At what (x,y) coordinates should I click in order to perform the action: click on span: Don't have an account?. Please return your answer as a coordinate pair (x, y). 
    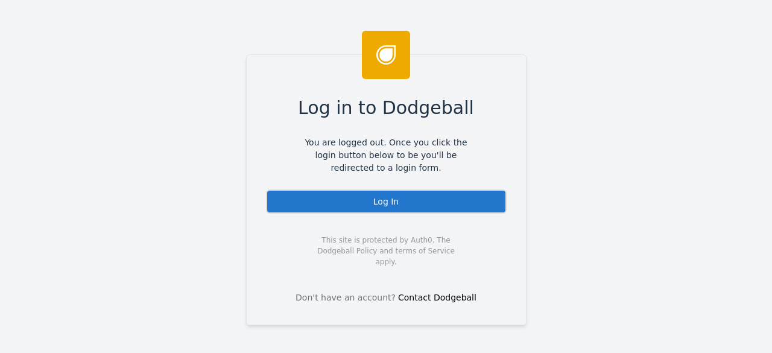
    Looking at the image, I should click on (346, 297).